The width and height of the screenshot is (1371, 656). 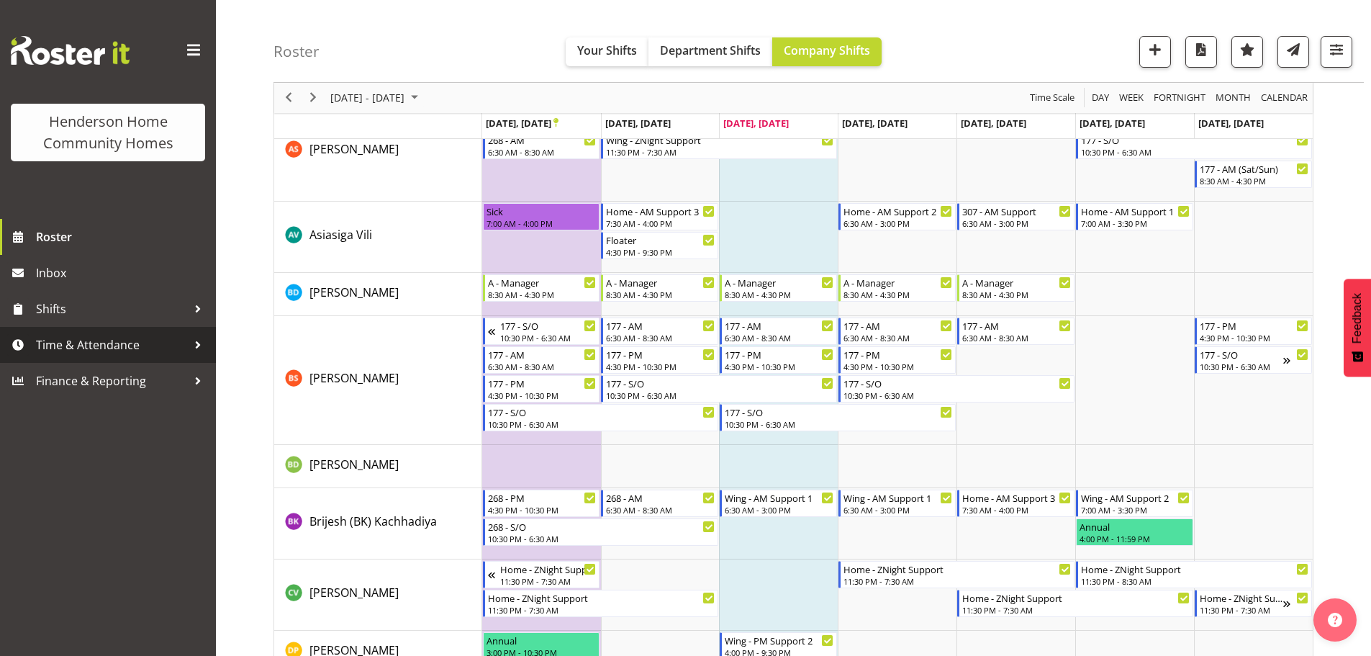 I want to click on td: Barbara Dunlop resource, so click(x=378, y=294).